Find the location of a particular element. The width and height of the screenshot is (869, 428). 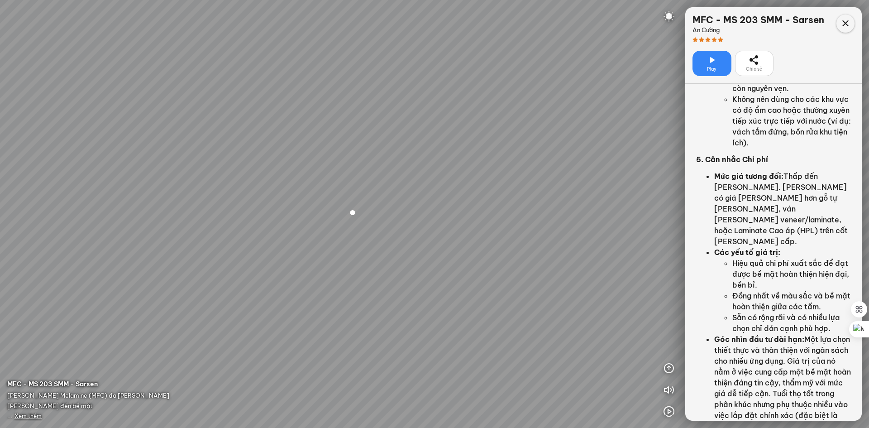

span: Chia sẻ is located at coordinates (754, 69).